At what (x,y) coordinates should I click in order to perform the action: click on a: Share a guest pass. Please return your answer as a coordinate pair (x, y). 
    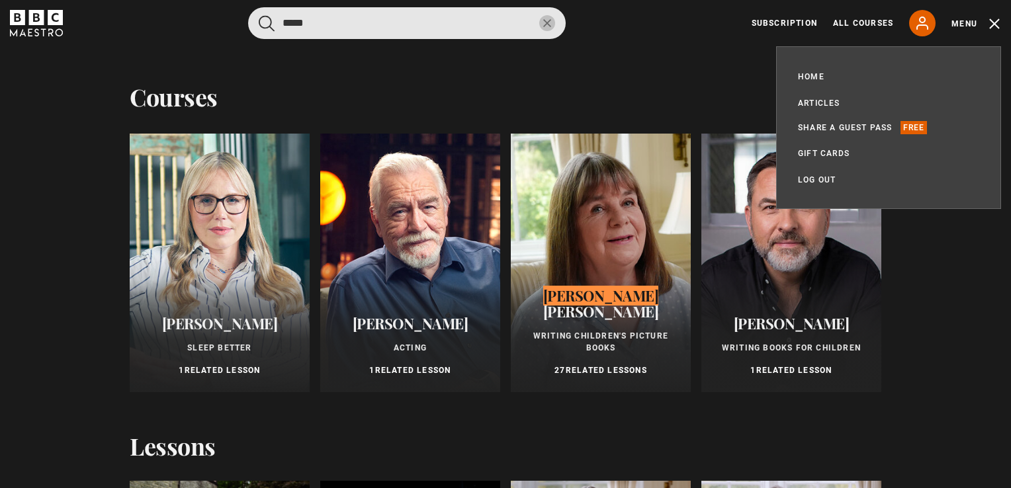
    Looking at the image, I should click on (845, 128).